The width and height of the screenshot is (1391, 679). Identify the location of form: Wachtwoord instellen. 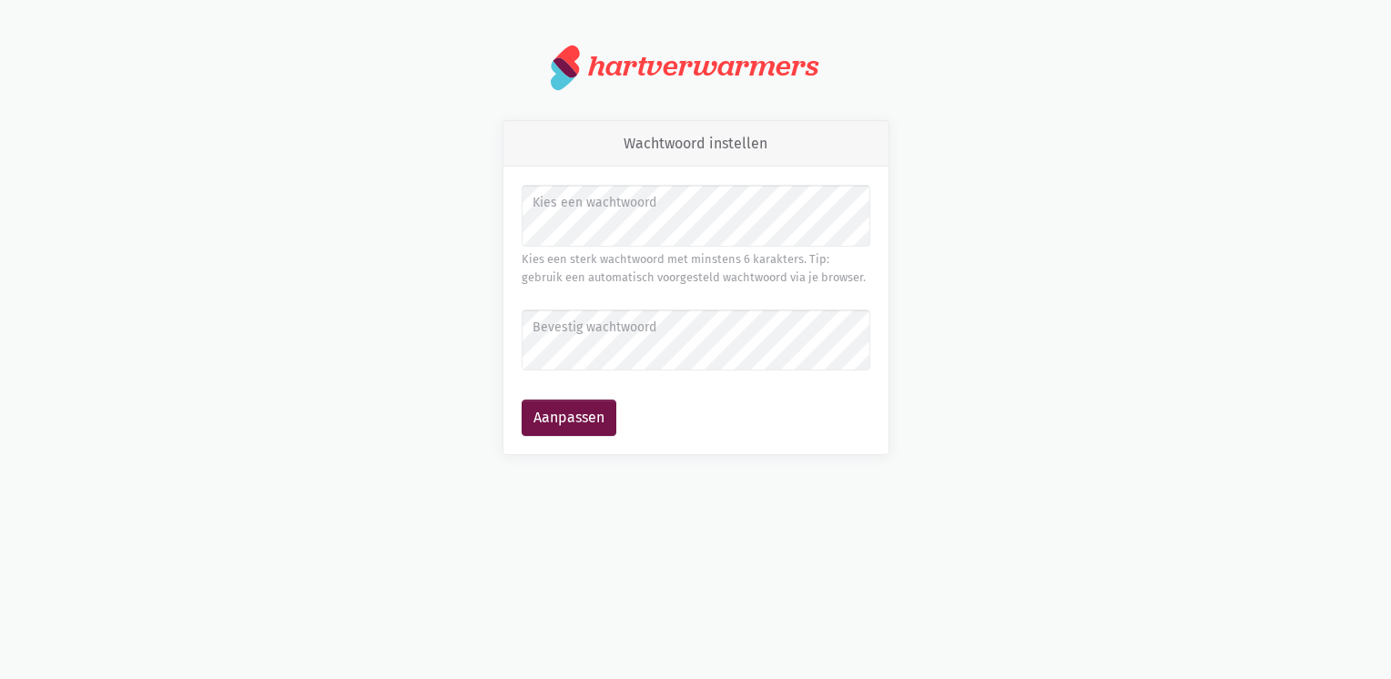
(695, 310).